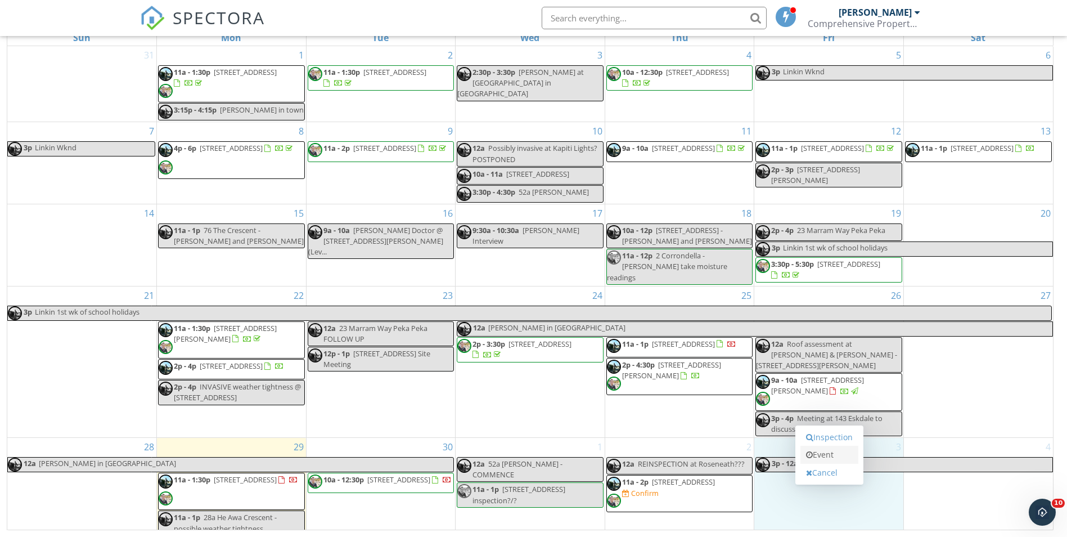 This screenshot has height=537, width=1067. What do you see at coordinates (149, 55) in the screenshot?
I see `a: Go to August 31, 2025` at bounding box center [149, 55].